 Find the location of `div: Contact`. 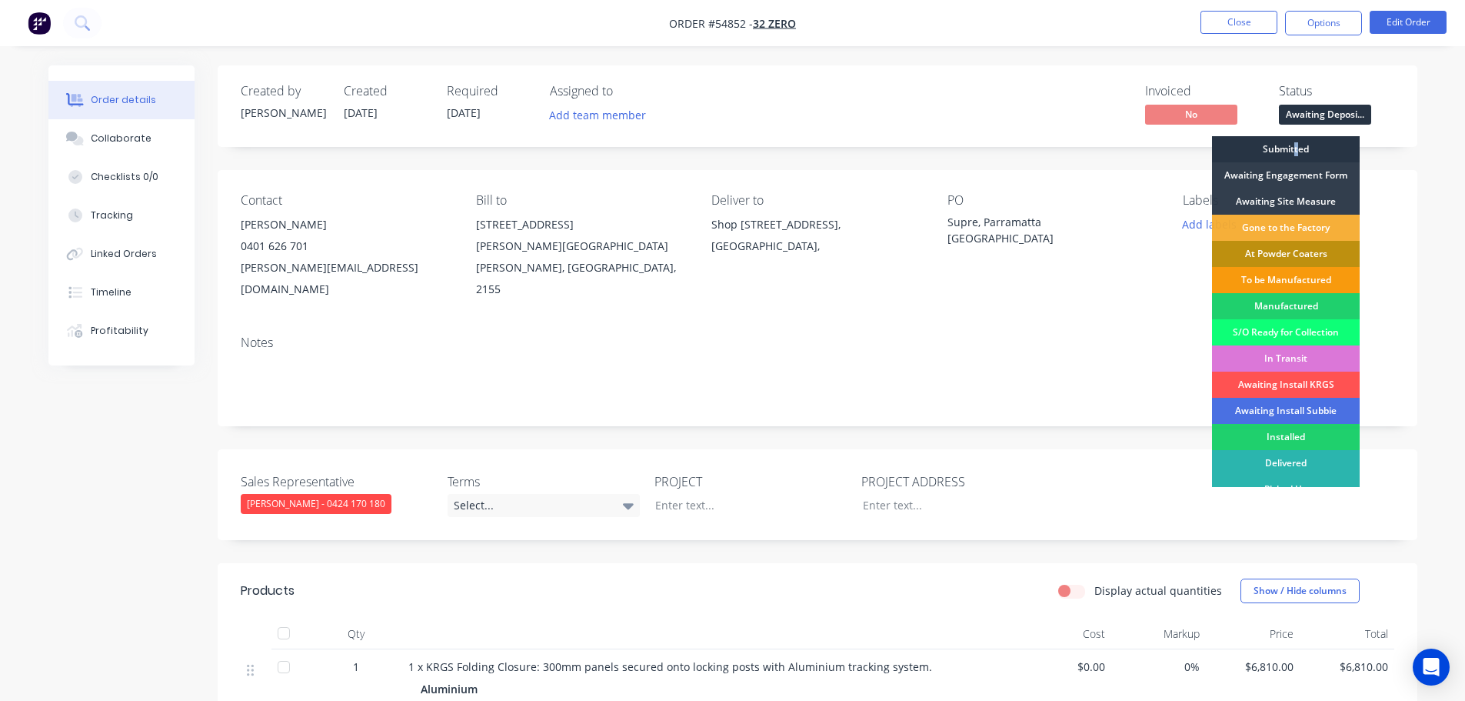

div: Contact is located at coordinates (346, 200).